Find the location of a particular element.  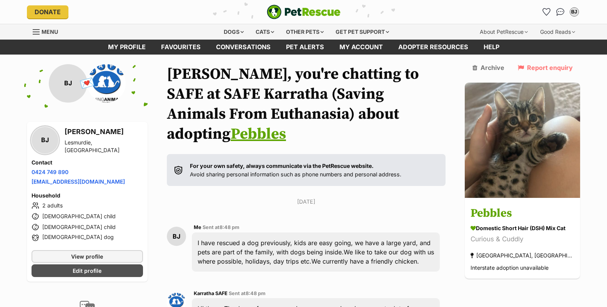

div: Cats is located at coordinates (265, 32).